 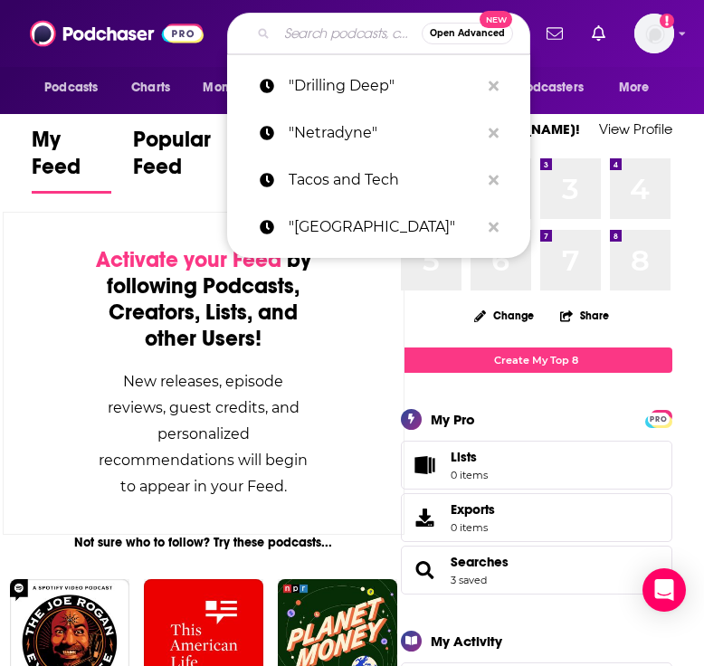 I want to click on span: Popular Feed, so click(x=195, y=158).